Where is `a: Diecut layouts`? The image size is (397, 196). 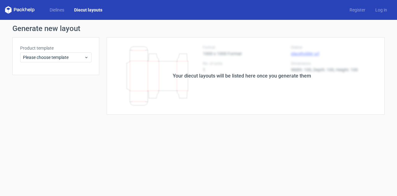 a: Diecut layouts is located at coordinates (88, 10).